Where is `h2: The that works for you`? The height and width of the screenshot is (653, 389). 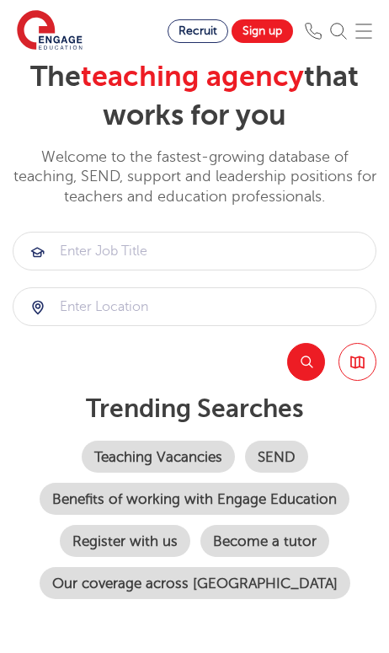 h2: The that works for you is located at coordinates (195, 96).